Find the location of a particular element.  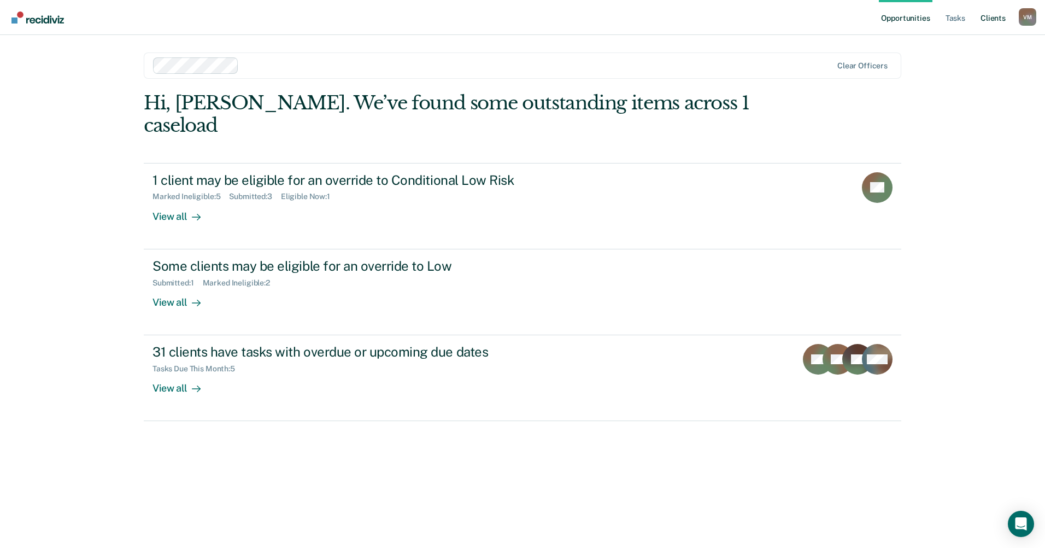

div: 1 client may be eligible for an override to Conditional Low Risk is located at coordinates (344, 180).